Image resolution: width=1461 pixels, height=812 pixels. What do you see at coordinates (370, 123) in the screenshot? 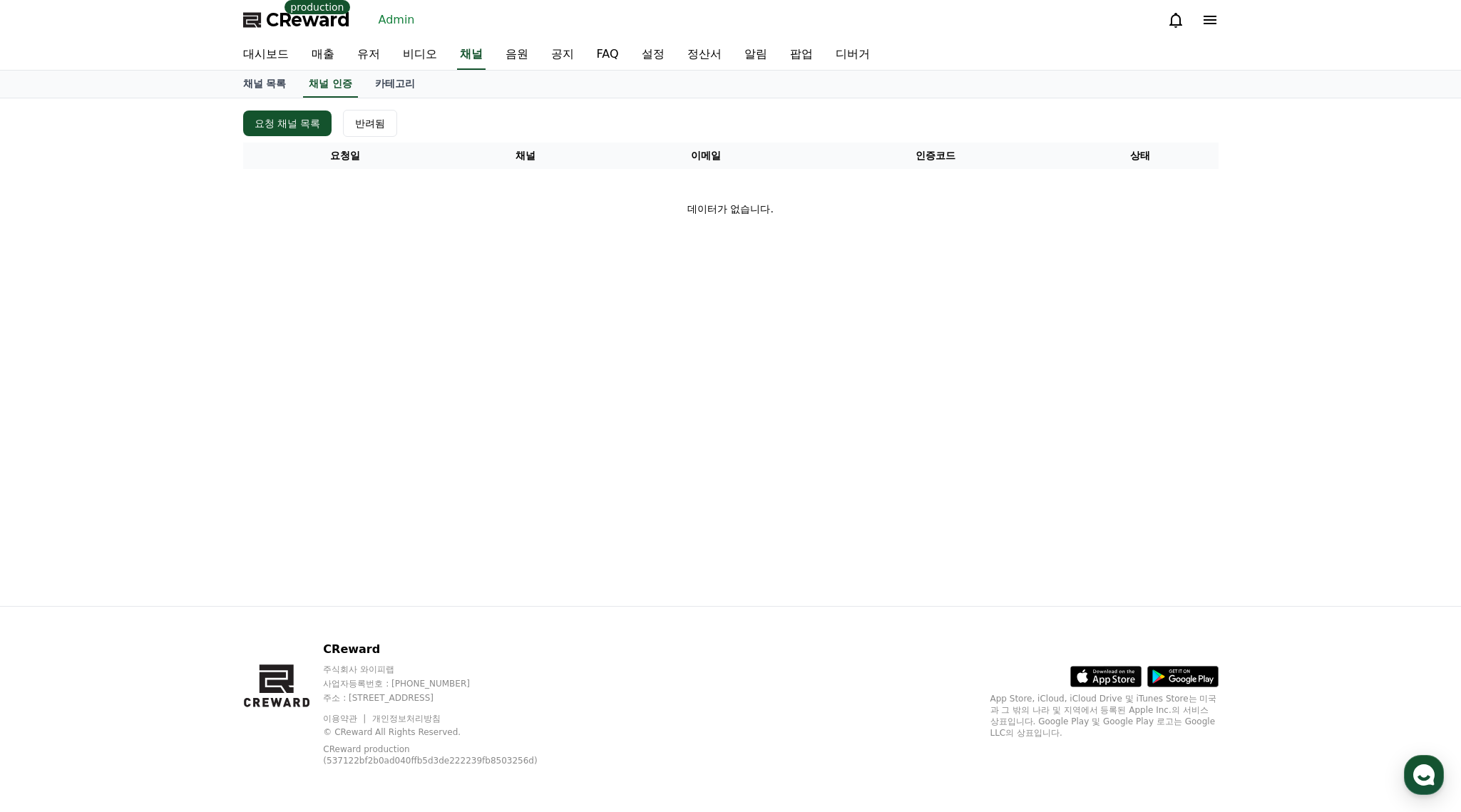
I see `div: 반려됨` at bounding box center [370, 123].